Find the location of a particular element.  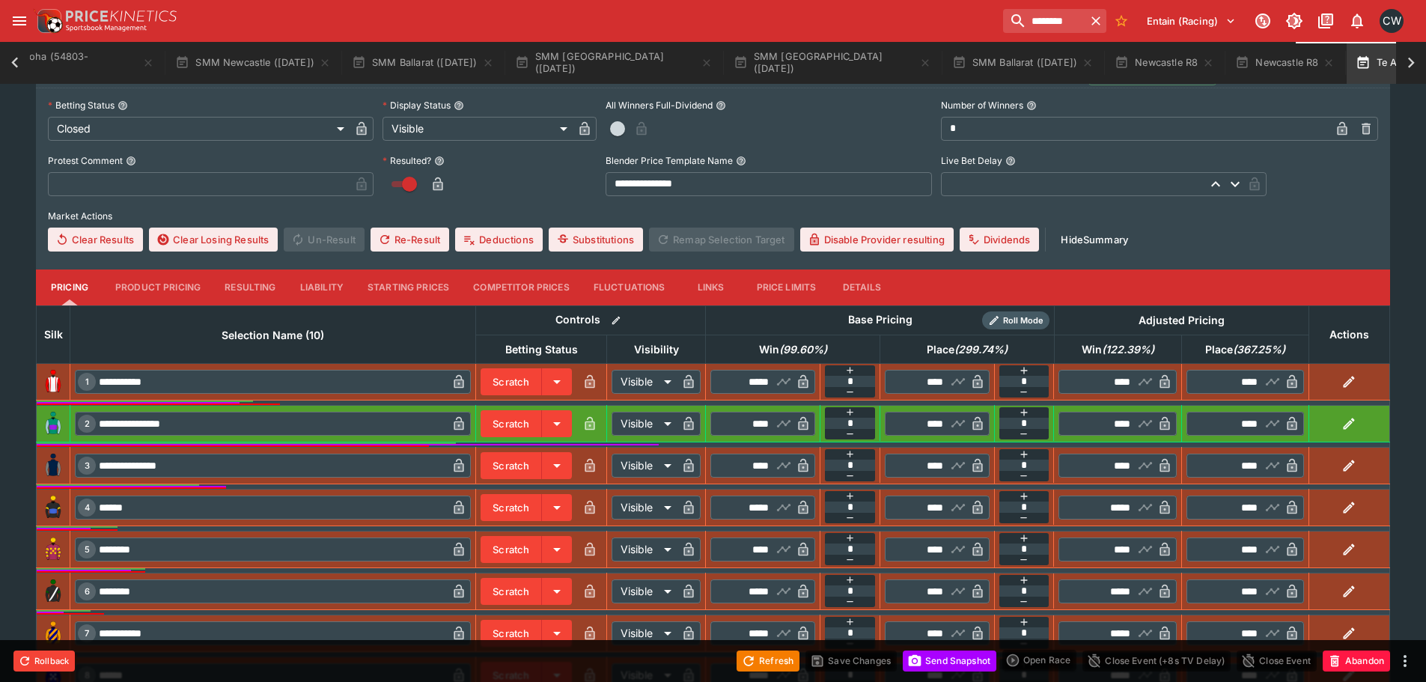

span: Place(367.25%) is located at coordinates (1245, 350).